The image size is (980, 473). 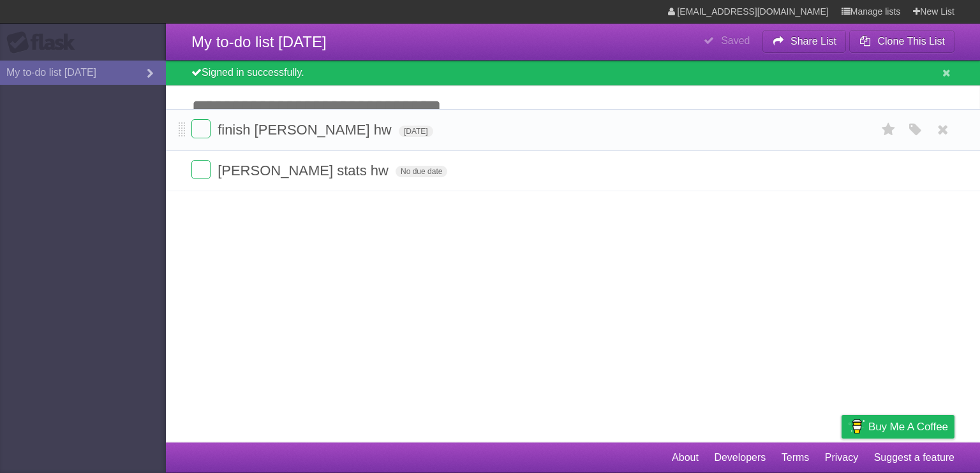 What do you see at coordinates (421, 172) in the screenshot?
I see `span: No due date` at bounding box center [421, 172].